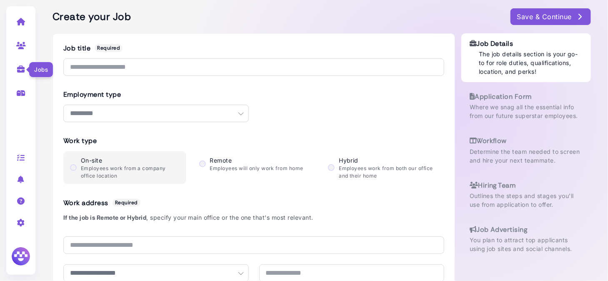  What do you see at coordinates (105, 217) in the screenshot?
I see `b: If the job is Remote or Hybrid` at bounding box center [105, 217].